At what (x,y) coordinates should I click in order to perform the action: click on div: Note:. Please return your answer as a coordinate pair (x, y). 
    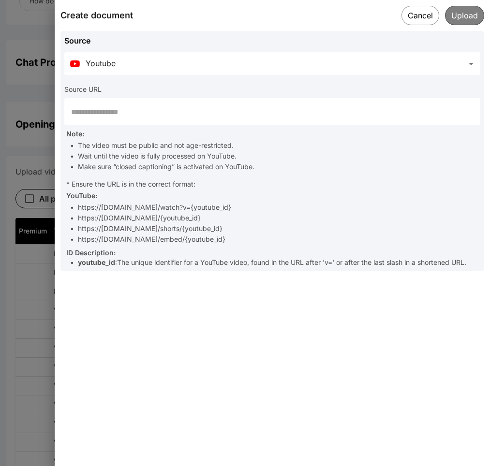
    Looking at the image, I should click on (273, 134).